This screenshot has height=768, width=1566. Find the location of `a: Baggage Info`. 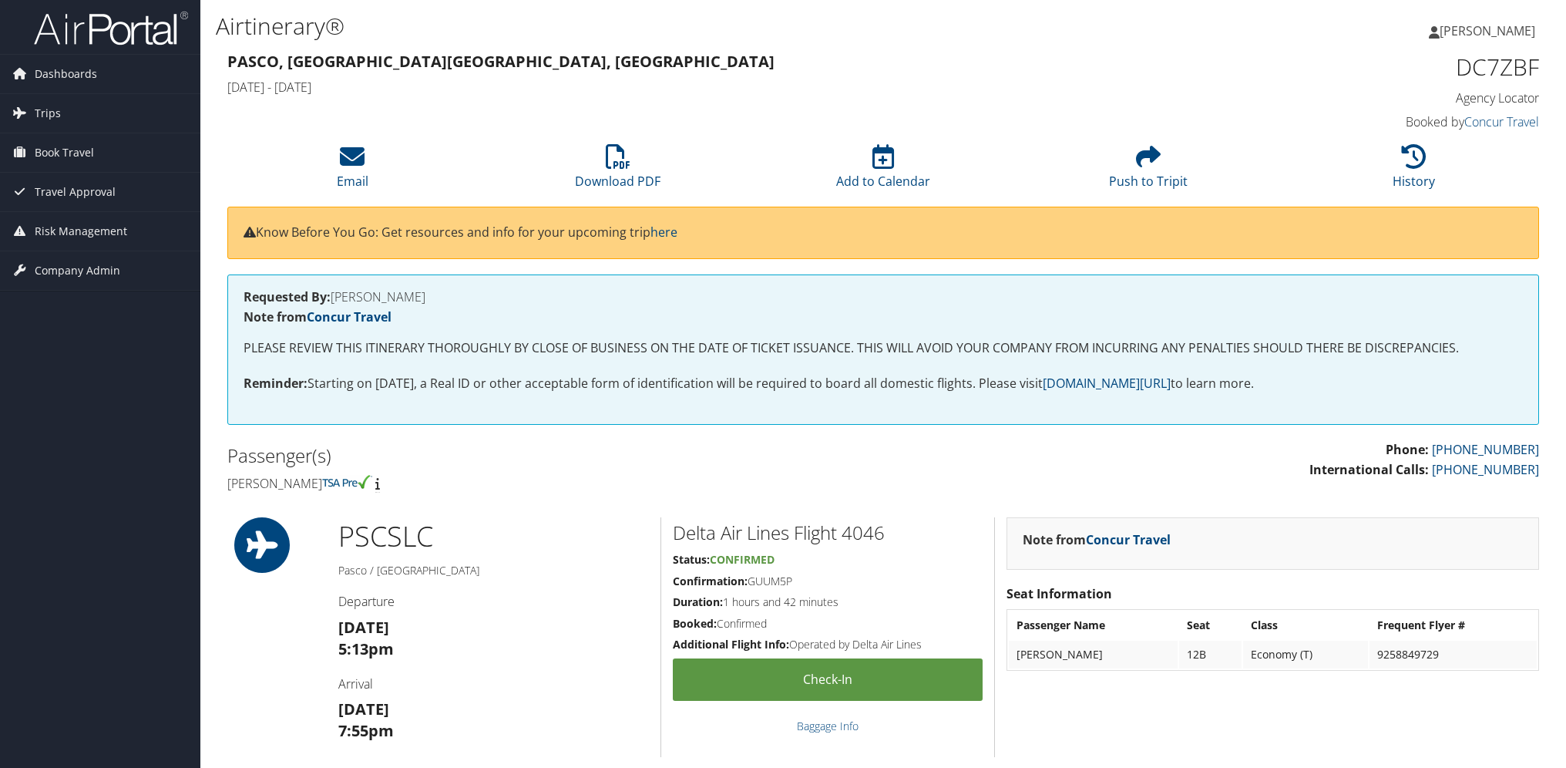

a: Baggage Info is located at coordinates (828, 725).